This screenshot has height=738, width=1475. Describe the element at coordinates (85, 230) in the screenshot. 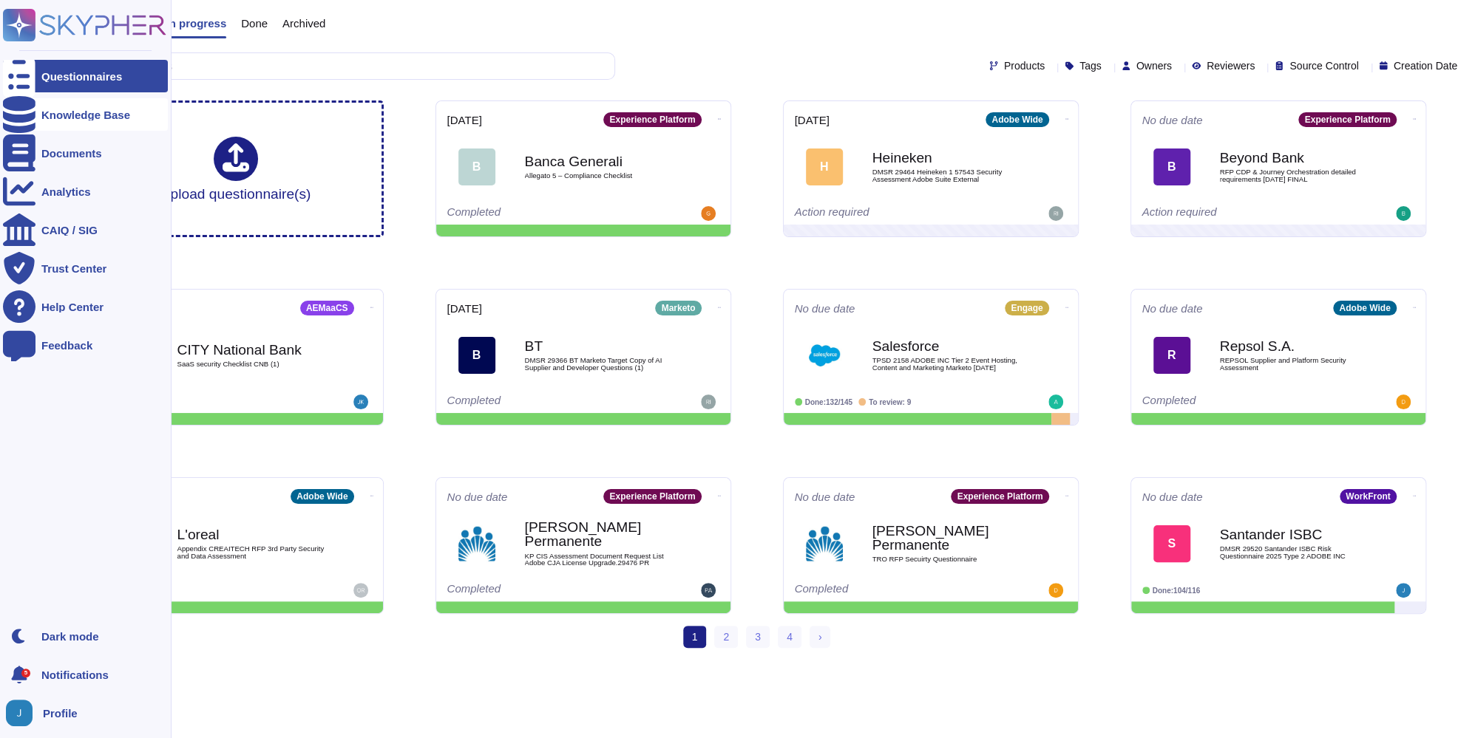

I see `a: CAIQ / SIG` at that location.